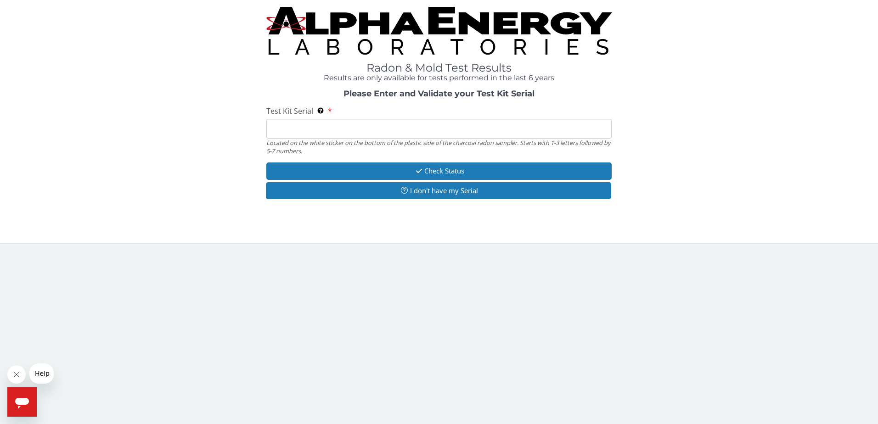 This screenshot has width=878, height=424. I want to click on span: Help, so click(13, 10).